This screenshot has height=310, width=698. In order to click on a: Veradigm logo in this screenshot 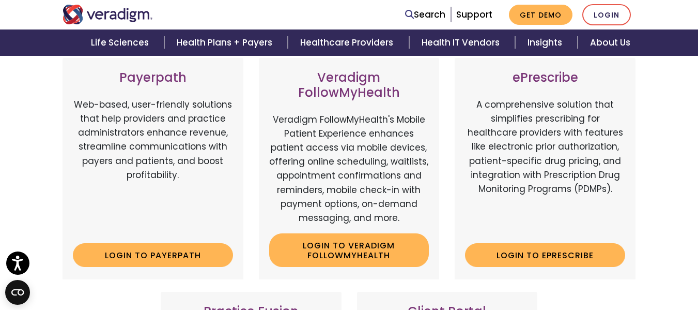, I will do `click(108, 14)`.